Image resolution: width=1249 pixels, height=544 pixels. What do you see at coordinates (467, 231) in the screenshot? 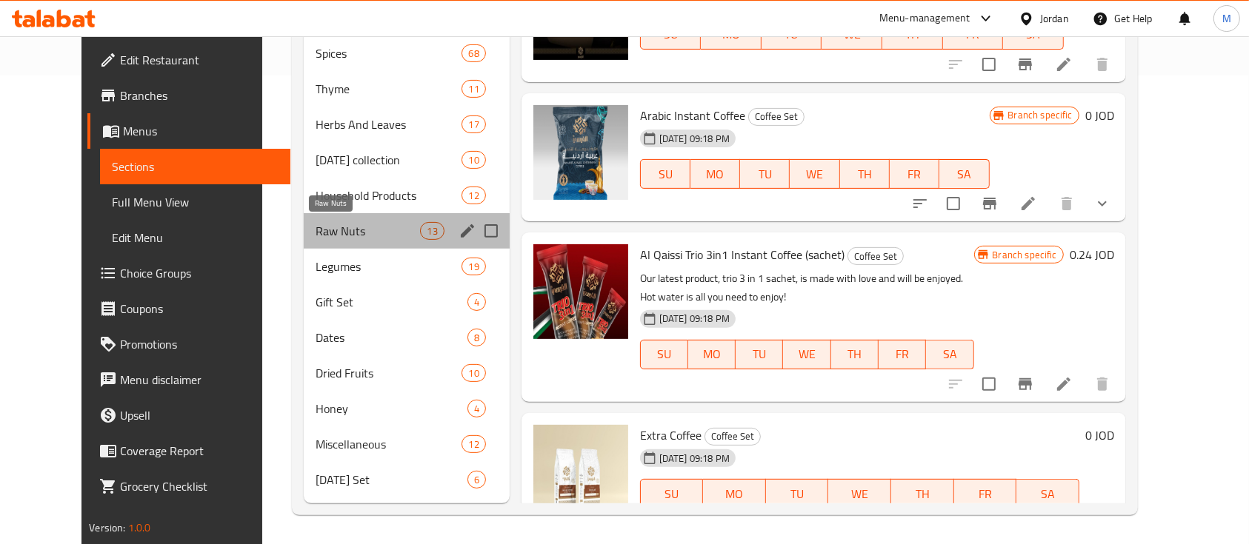
I see `button: edit` at bounding box center [467, 231].